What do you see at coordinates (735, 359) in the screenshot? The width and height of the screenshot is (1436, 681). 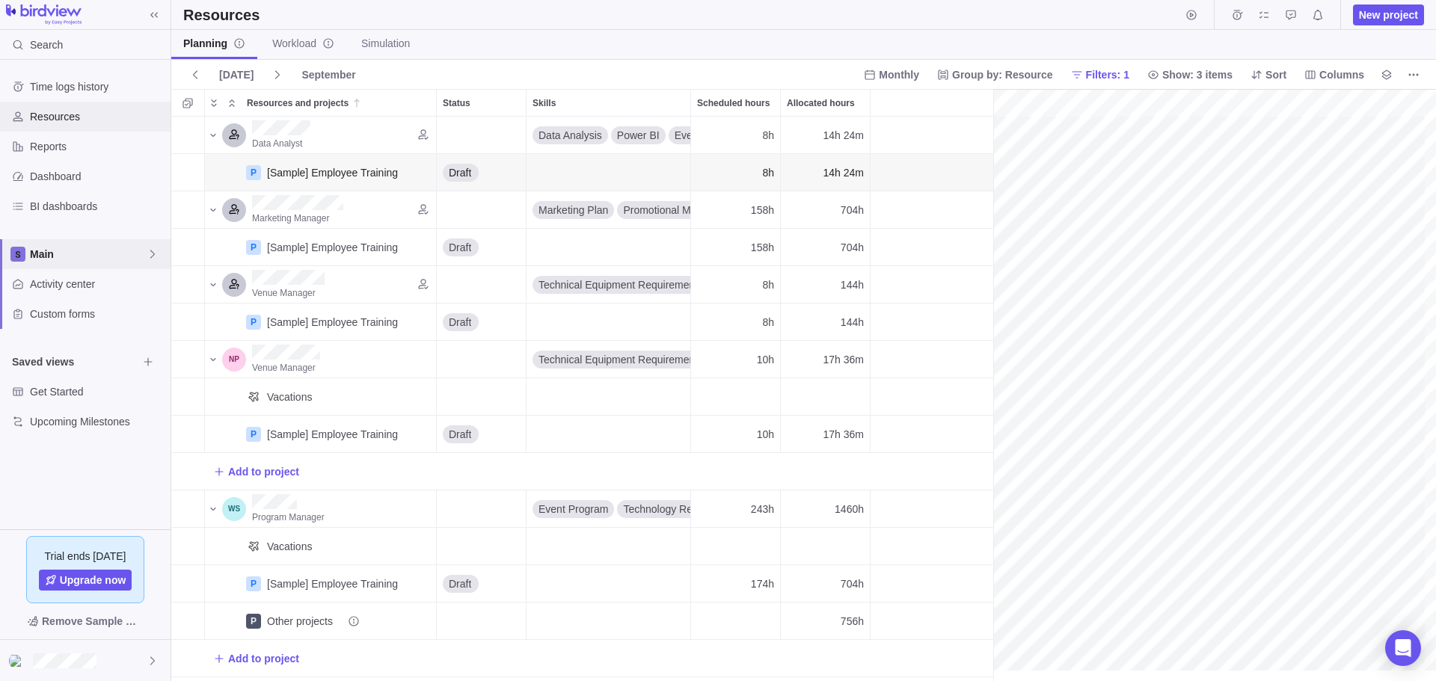 I see `div: 10h` at bounding box center [735, 359].